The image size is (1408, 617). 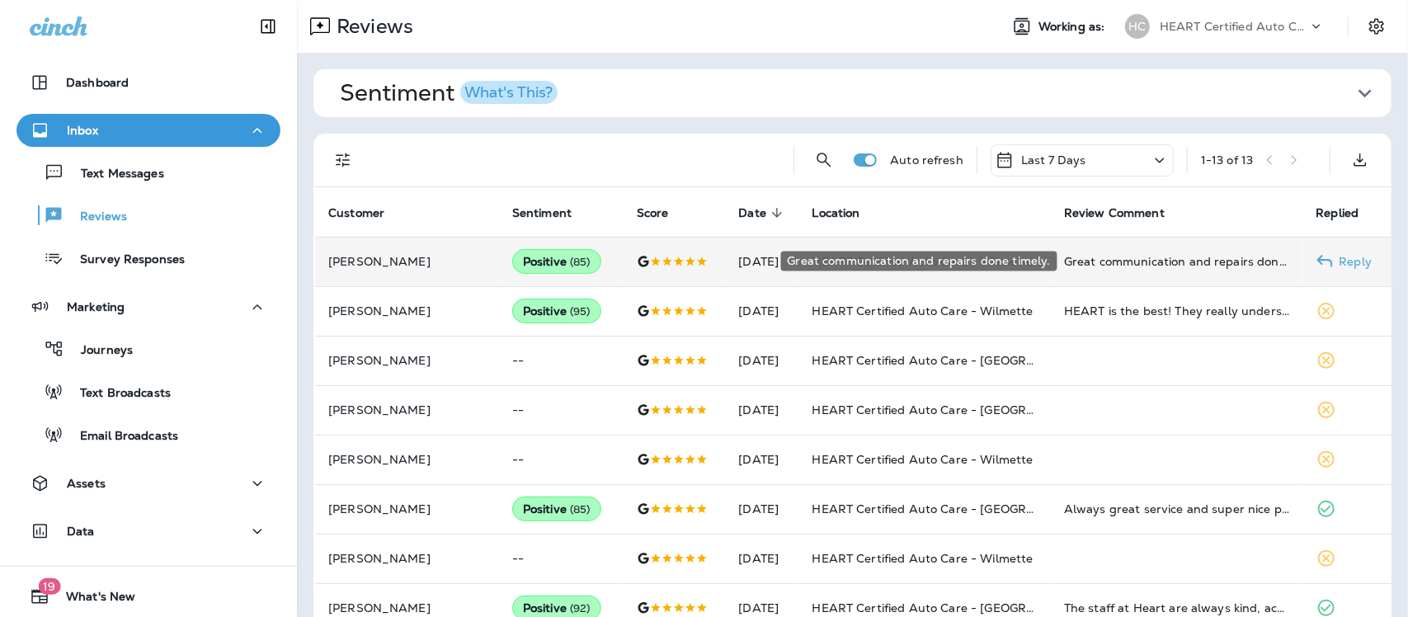 What do you see at coordinates (1073, 26) in the screenshot?
I see `span: Working as:` at bounding box center [1073, 26].